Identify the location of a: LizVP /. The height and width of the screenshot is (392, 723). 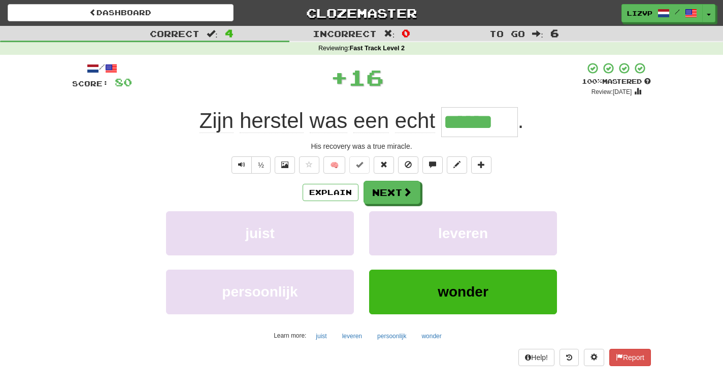
(662, 13).